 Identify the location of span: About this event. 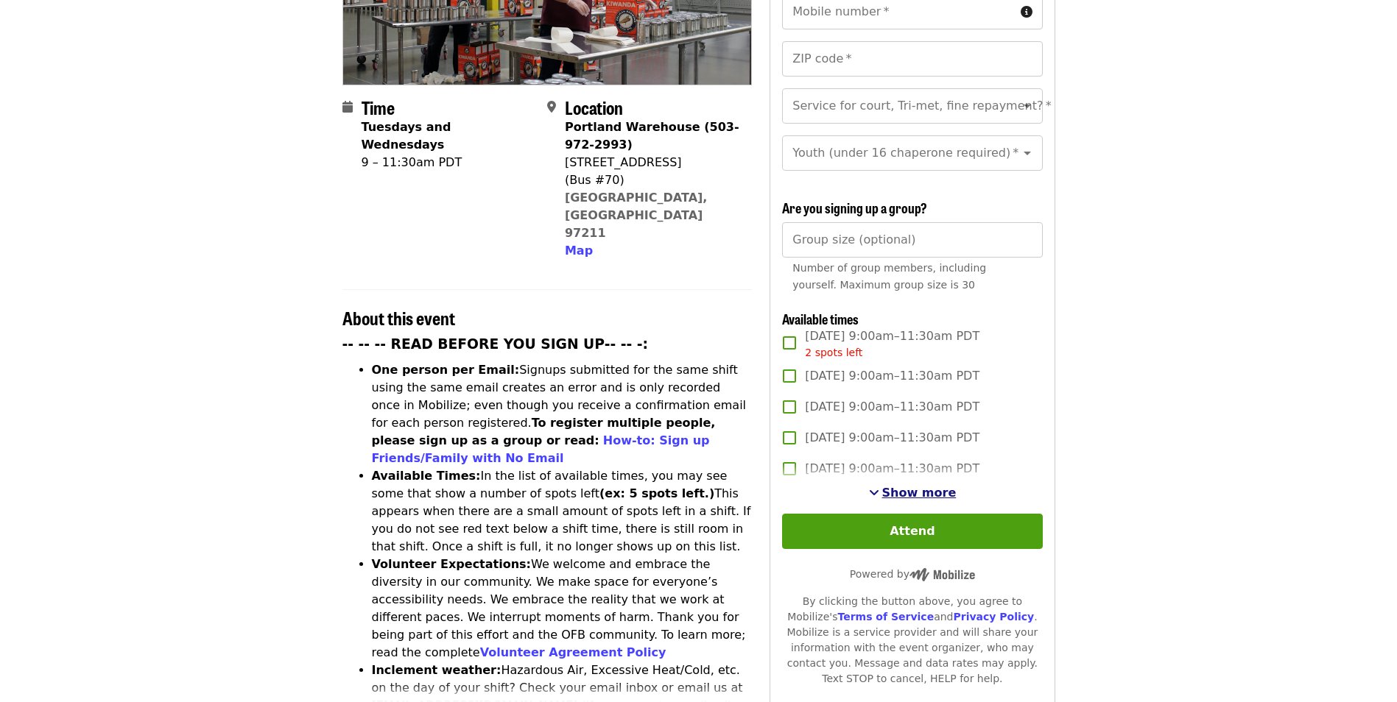
(398, 317).